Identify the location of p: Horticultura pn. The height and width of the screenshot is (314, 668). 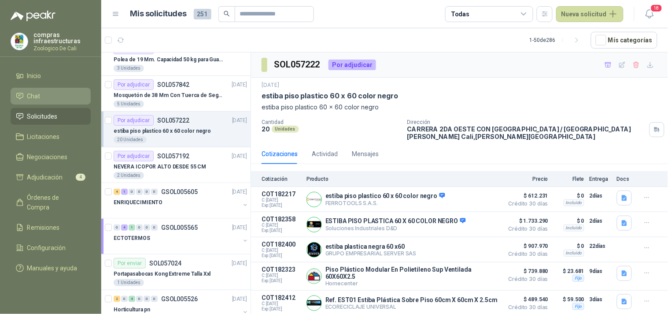
(132, 309).